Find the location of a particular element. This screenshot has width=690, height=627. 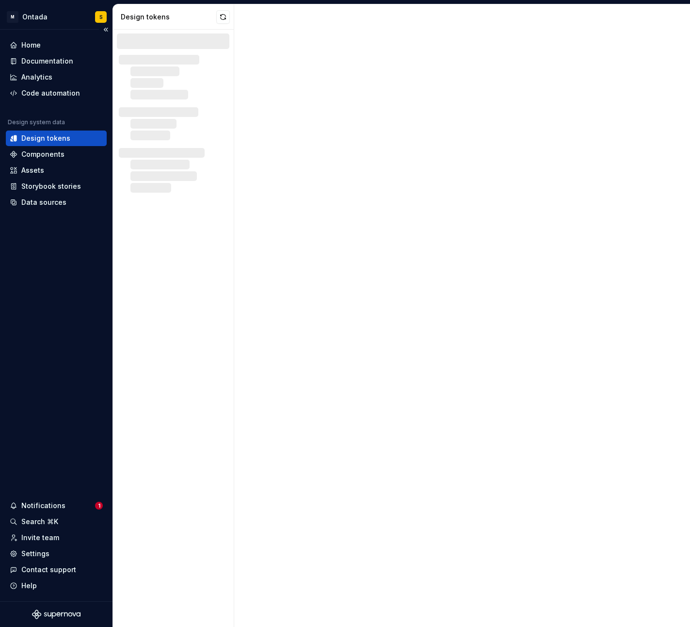

div: Search ⌘K is located at coordinates (40, 521).